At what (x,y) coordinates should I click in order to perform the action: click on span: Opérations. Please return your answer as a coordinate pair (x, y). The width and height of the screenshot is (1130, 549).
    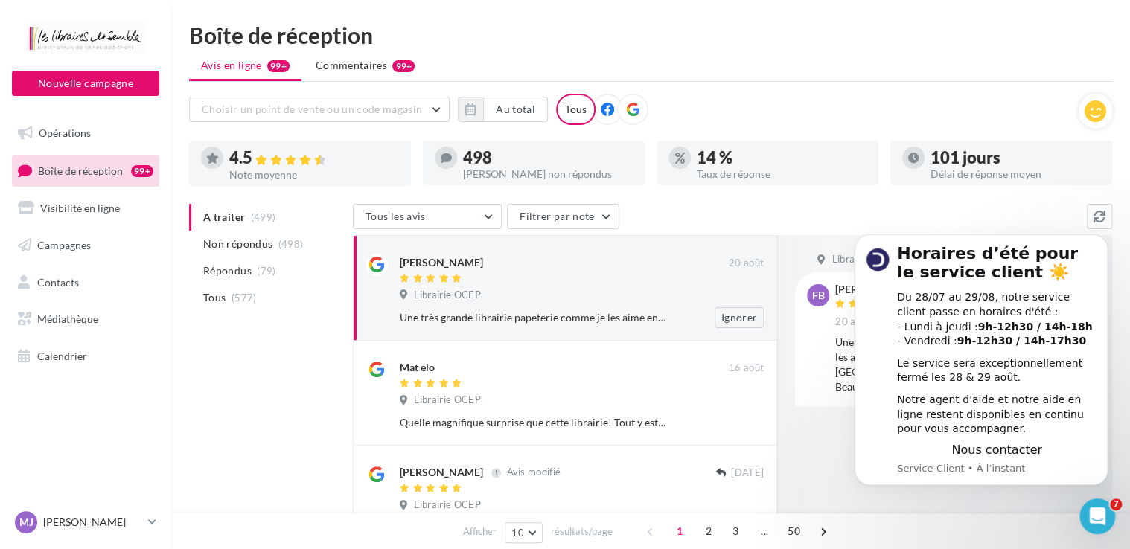
    Looking at the image, I should click on (65, 133).